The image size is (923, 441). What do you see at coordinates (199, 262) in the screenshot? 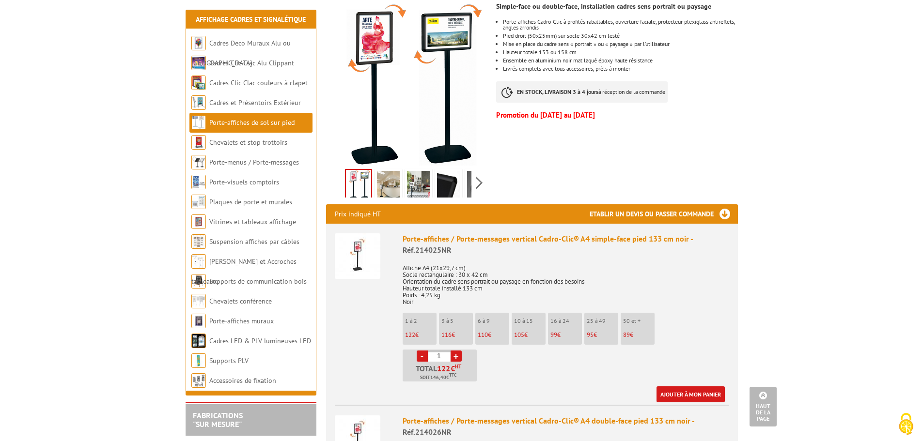
I see `img: Cimaises et Accroches tableaux` at bounding box center [199, 262].